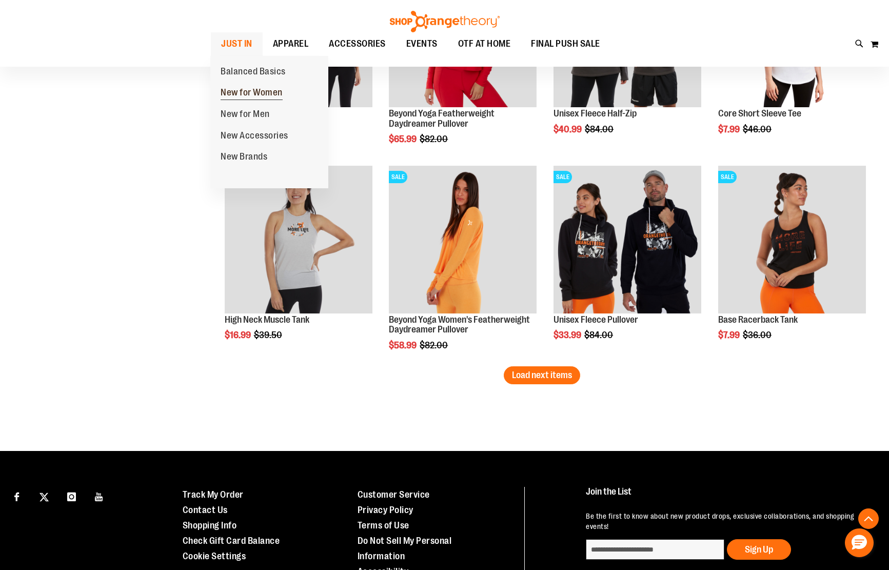 This screenshot has width=889, height=570. Describe the element at coordinates (422, 44) in the screenshot. I see `span: EVENTS` at that location.